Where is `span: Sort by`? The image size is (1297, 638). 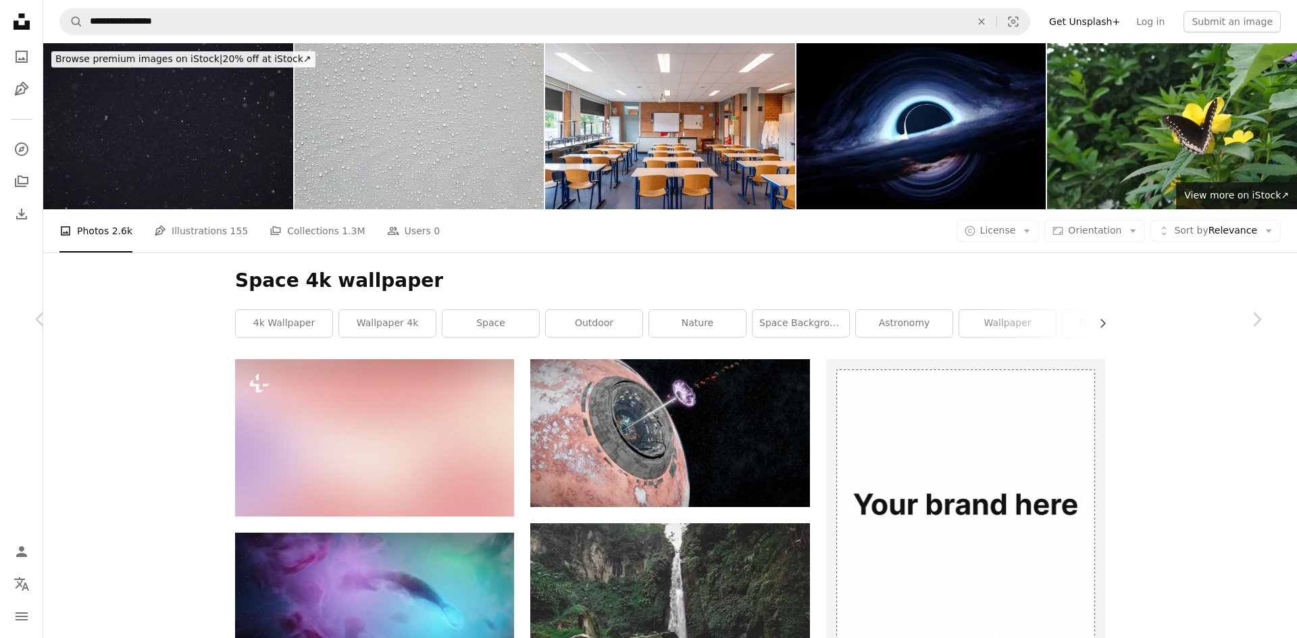
span: Sort by is located at coordinates (1191, 230).